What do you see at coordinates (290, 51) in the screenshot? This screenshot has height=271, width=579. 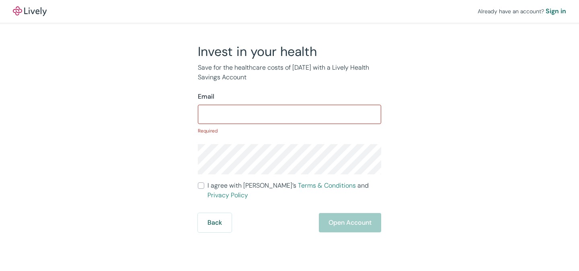 I see `h2: Invest in your health` at bounding box center [290, 51].